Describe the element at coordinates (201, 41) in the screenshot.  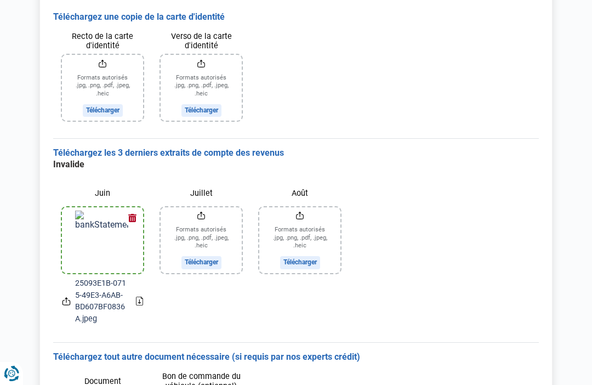
I see `label: Verso de la carte d'identité` at that location.